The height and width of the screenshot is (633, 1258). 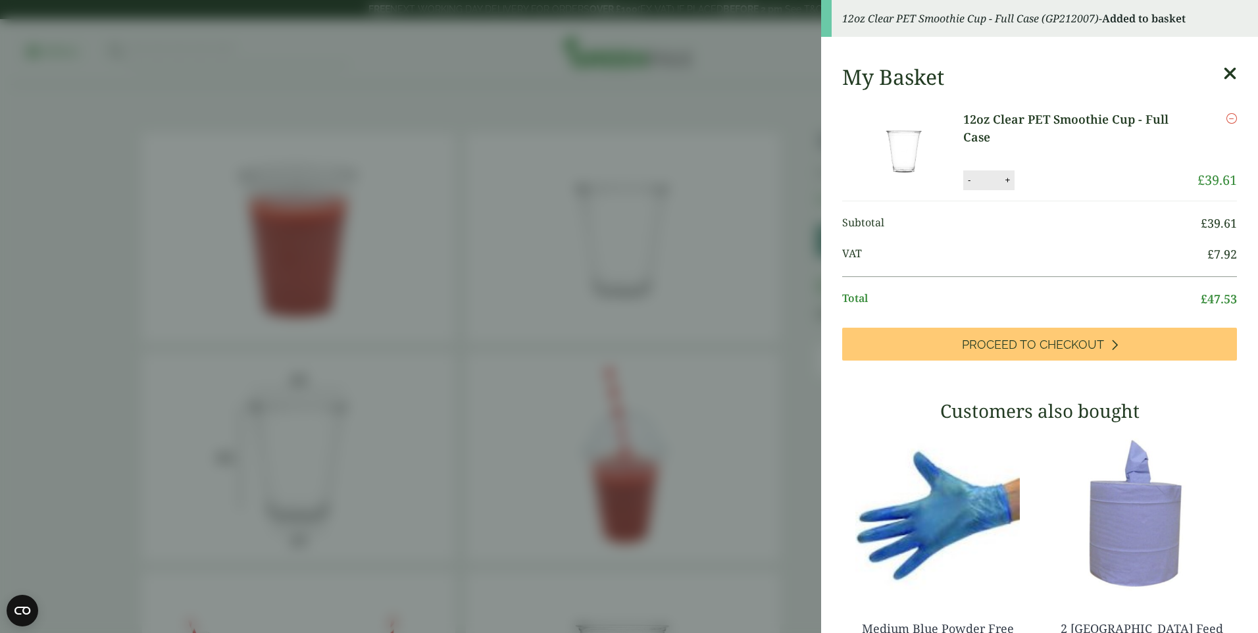 What do you see at coordinates (1021, 223) in the screenshot?
I see `span: Subtotal` at bounding box center [1021, 223].